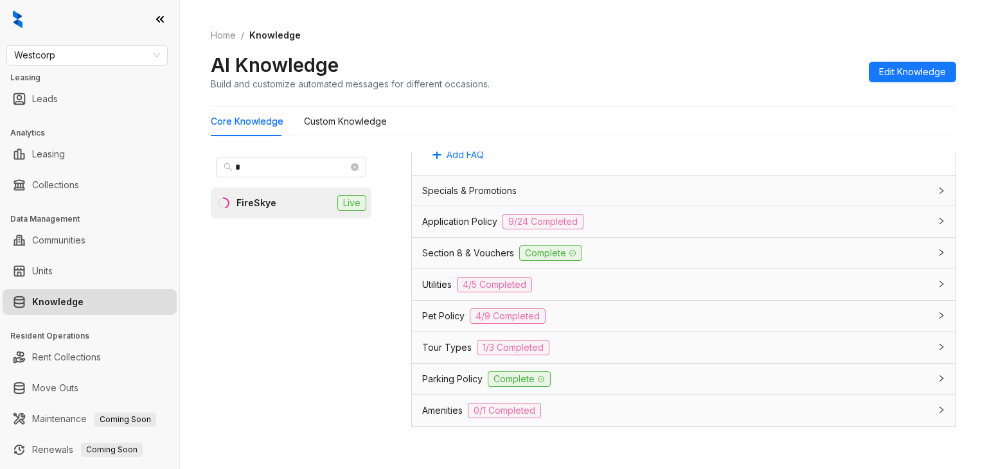 The width and height of the screenshot is (987, 469). Describe the element at coordinates (683, 285) in the screenshot. I see `div: Utilities4/5 Completed` at that location.